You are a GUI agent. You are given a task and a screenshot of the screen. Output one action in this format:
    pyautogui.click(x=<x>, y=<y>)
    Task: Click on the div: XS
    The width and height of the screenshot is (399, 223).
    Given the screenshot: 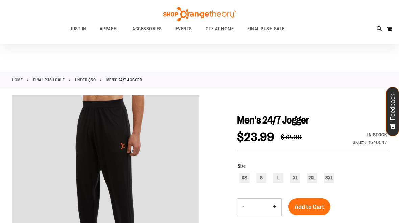 What is the action you would take?
    pyautogui.click(x=244, y=178)
    